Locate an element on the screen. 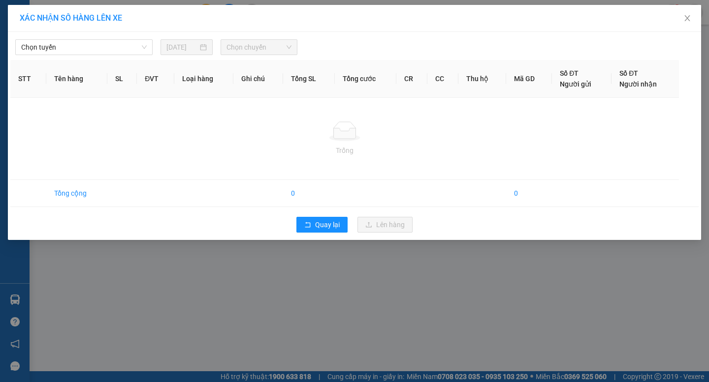 The image size is (709, 382). th: Mã GD is located at coordinates (529, 79).